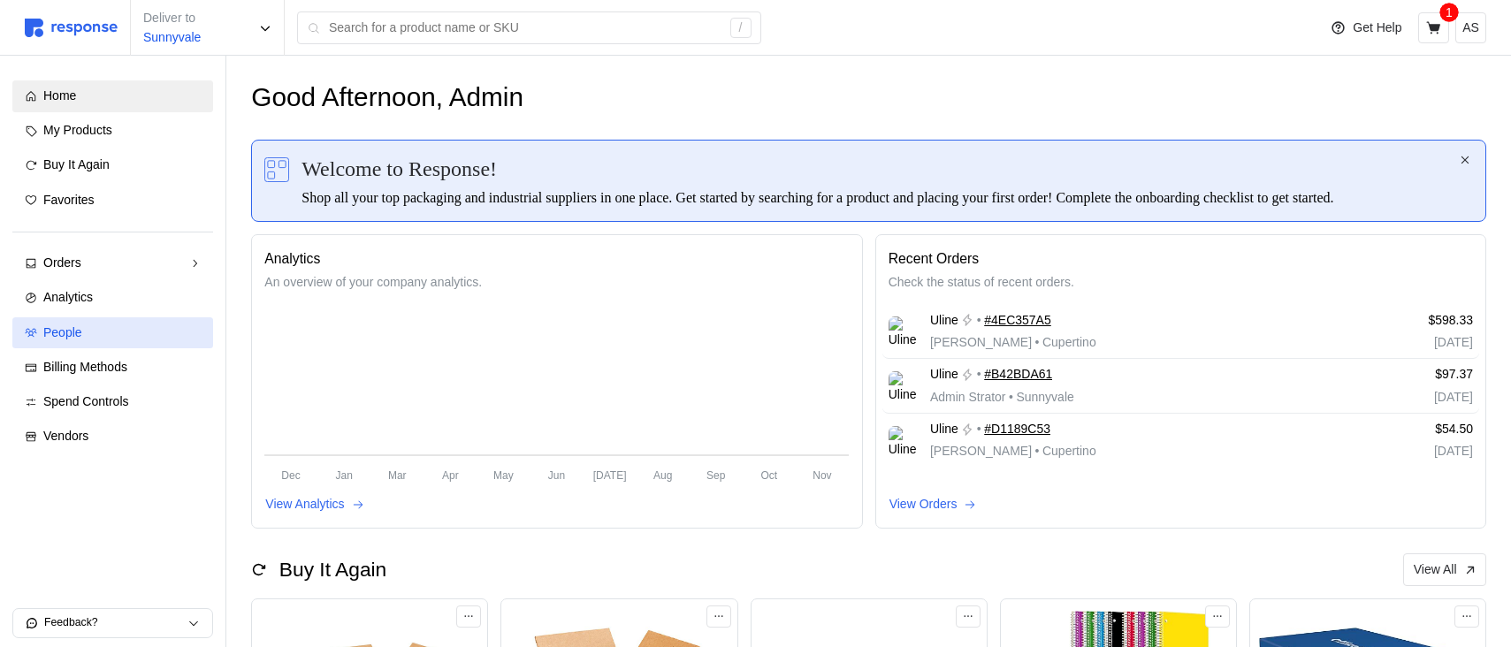 Image resolution: width=1511 pixels, height=647 pixels. I want to click on button: AS, so click(1470, 27).